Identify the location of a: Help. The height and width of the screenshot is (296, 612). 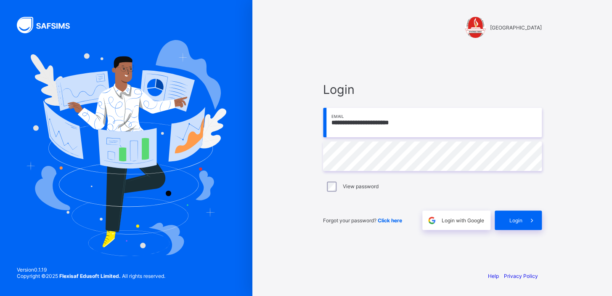
(494, 276).